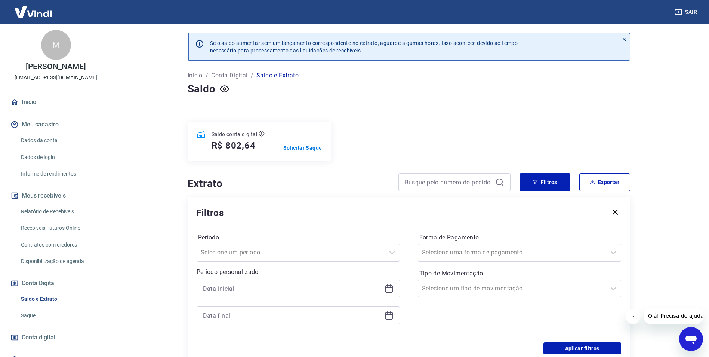 The image size is (709, 357). What do you see at coordinates (202, 89) in the screenshot?
I see `h4: Saldo` at bounding box center [202, 89].